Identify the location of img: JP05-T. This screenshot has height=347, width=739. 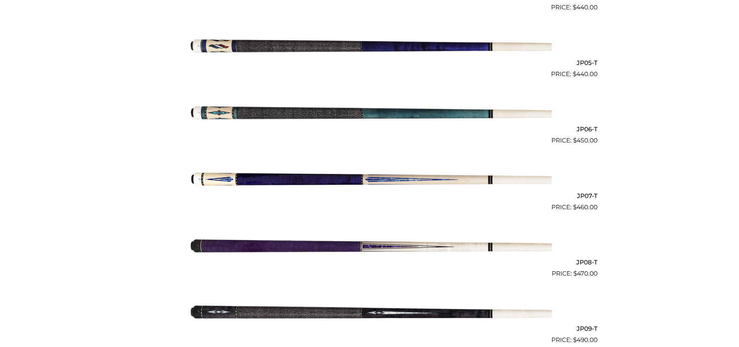
(369, 45).